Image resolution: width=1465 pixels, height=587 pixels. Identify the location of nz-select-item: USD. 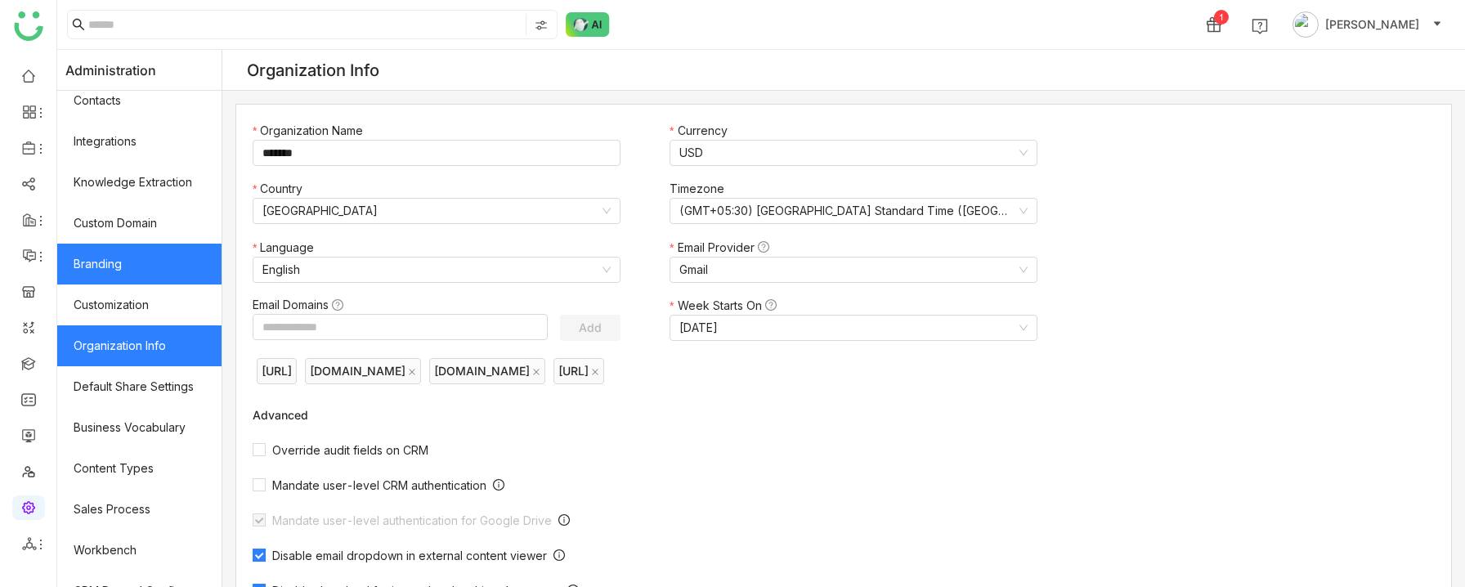
(853, 153).